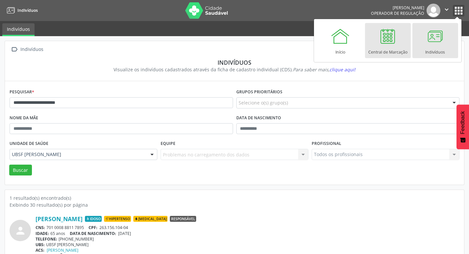 This screenshot has height=254, width=469. Describe the element at coordinates (20, 171) in the screenshot. I see `button: Buscar` at that location.